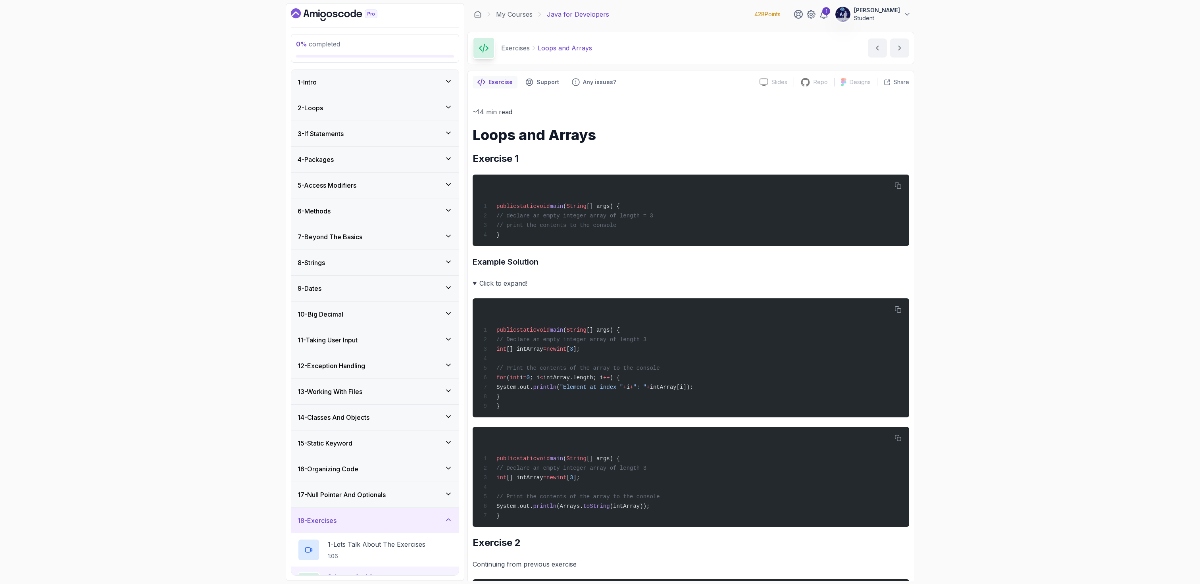 The height and width of the screenshot is (584, 1200). What do you see at coordinates (534, 378) in the screenshot?
I see `span: ; i` at bounding box center [534, 378].